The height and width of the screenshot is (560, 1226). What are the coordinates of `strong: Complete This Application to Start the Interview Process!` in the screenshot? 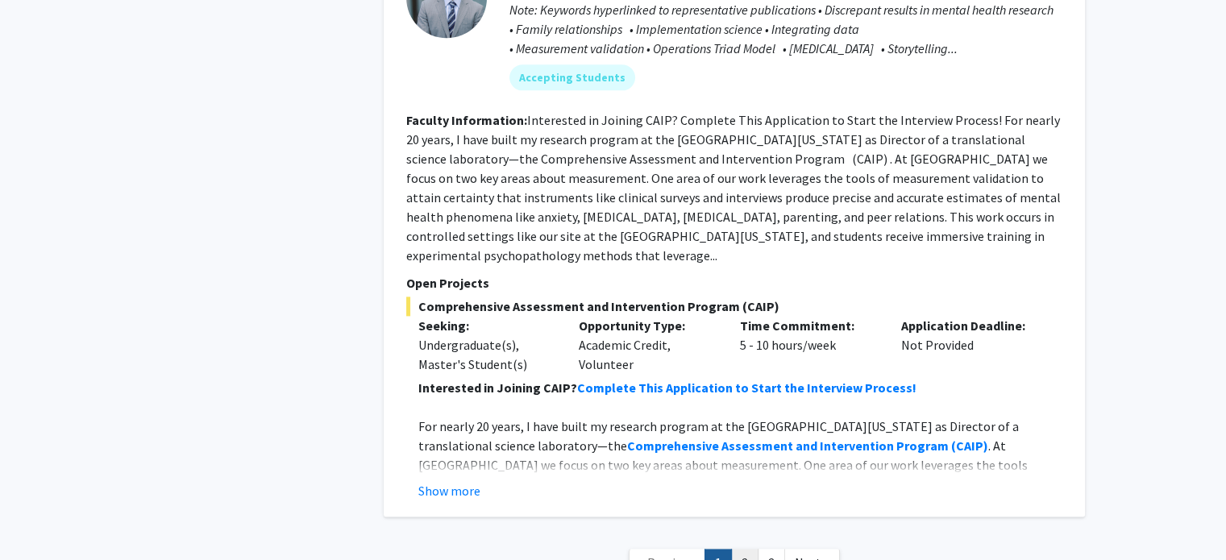 It's located at (746, 388).